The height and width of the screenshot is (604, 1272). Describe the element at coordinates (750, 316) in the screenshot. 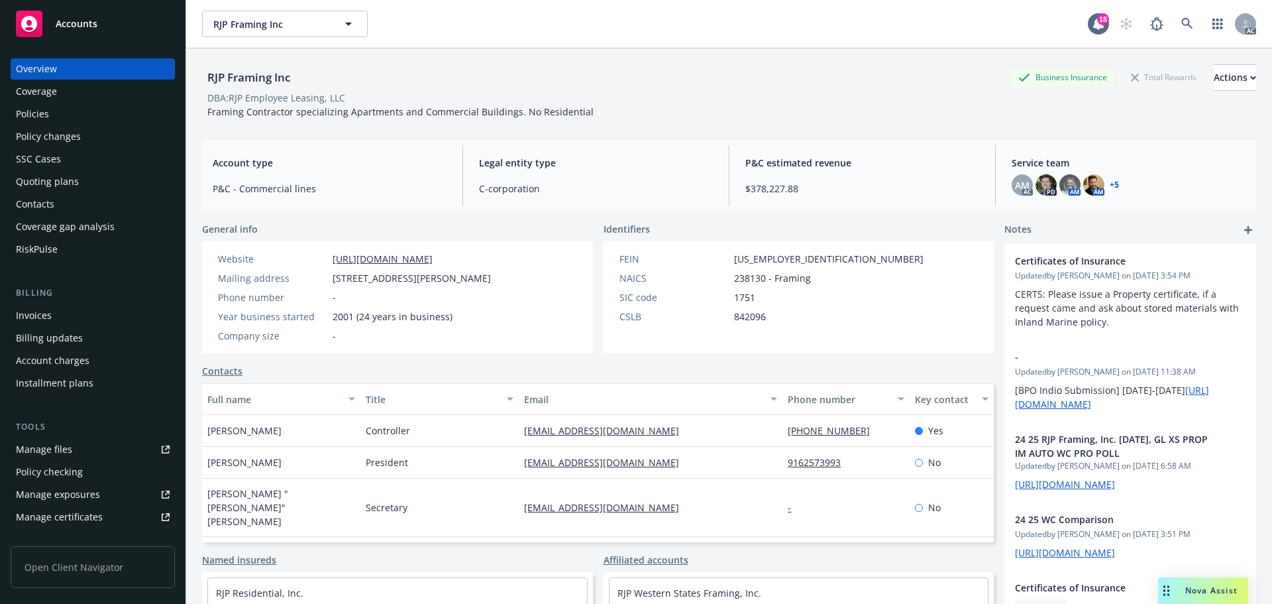

I see `span: 842096` at that location.